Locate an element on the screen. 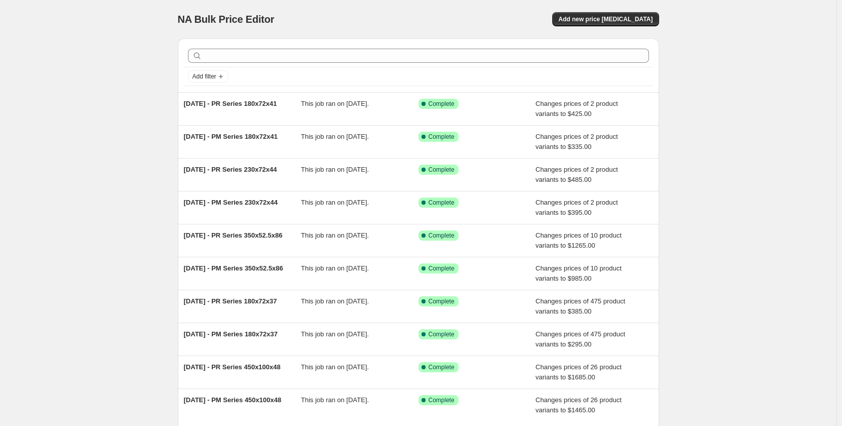  span: Changes prices of 26 product variants to $1685.00 is located at coordinates (579, 372).